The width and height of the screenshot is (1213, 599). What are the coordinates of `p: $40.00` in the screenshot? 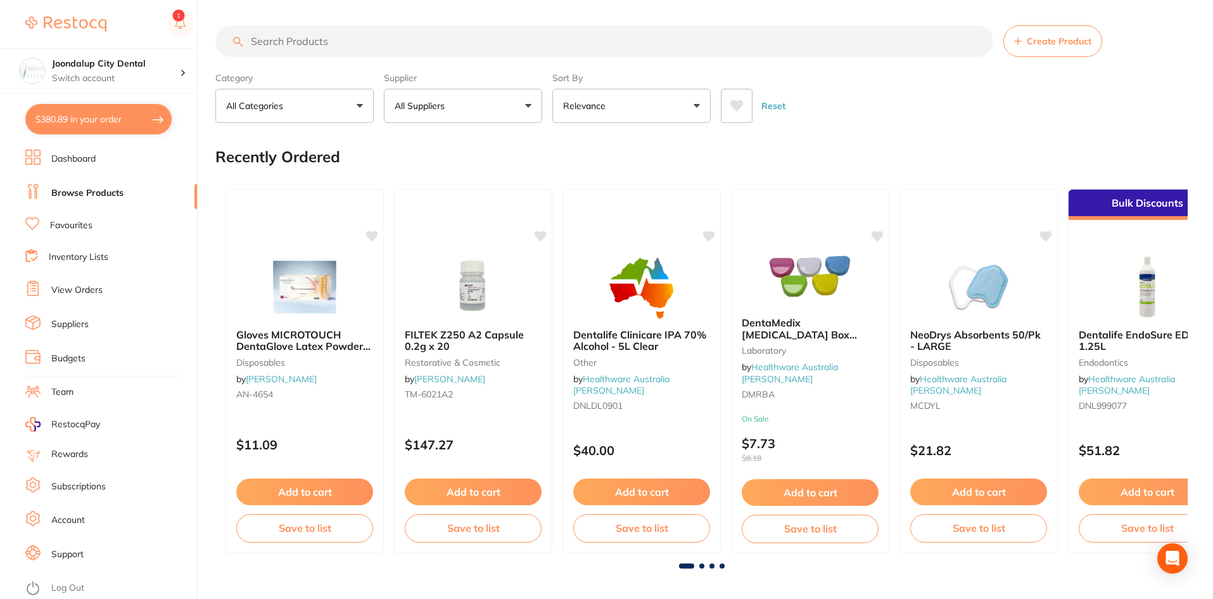 It's located at (642, 450).